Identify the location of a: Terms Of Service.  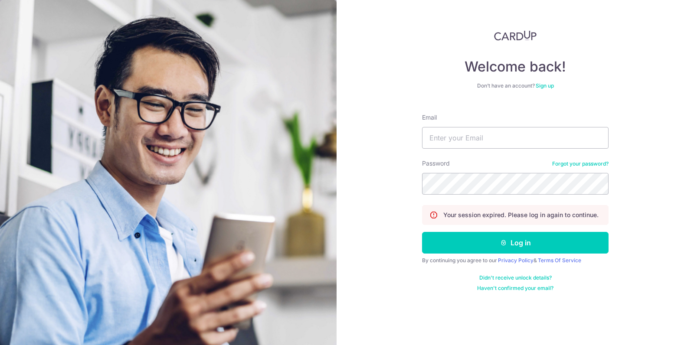
(560, 260).